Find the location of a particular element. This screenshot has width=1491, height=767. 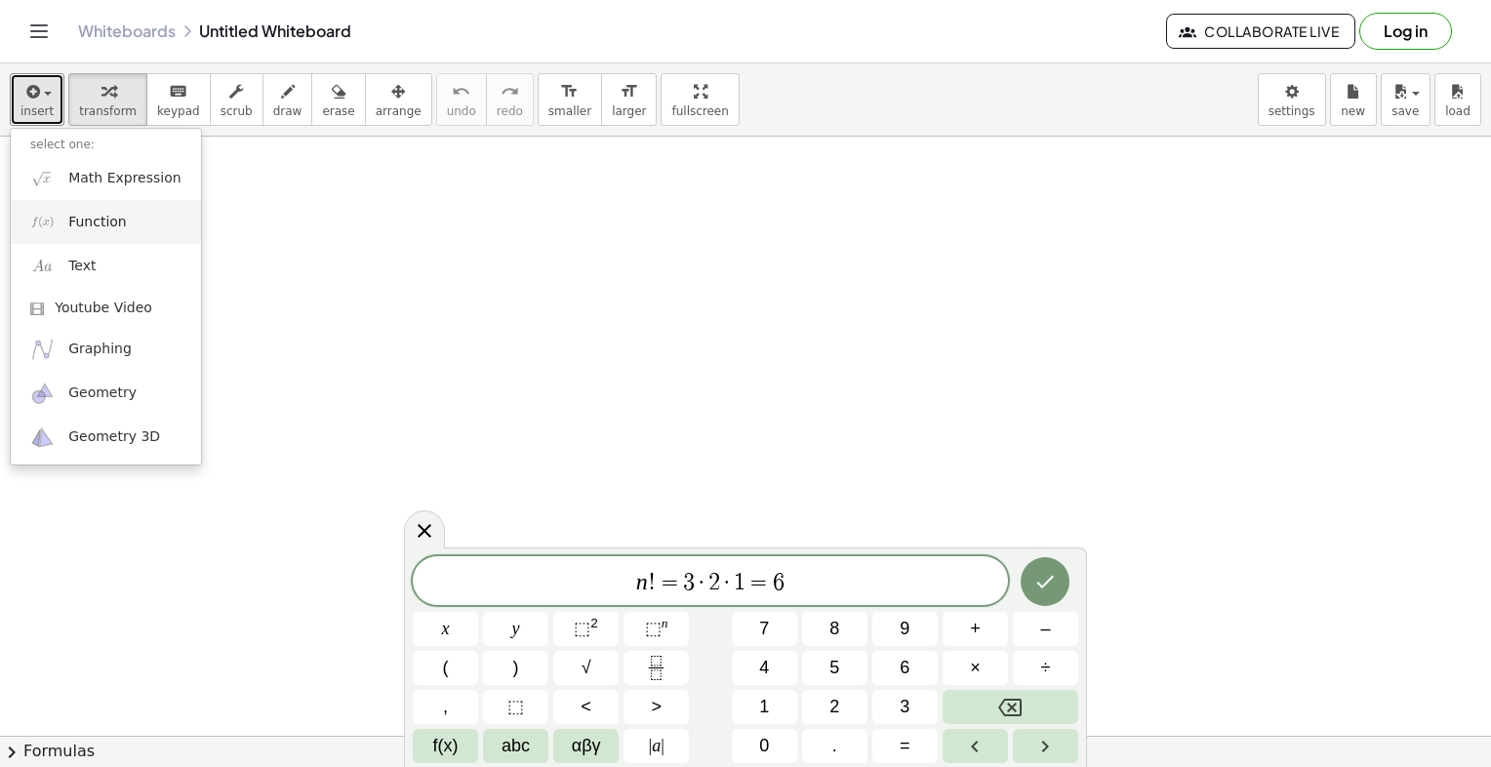

span: a is located at coordinates (657, 746).